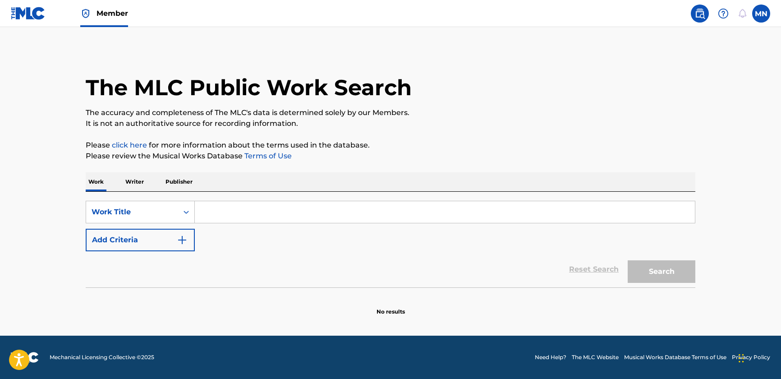 This screenshot has height=379, width=781. What do you see at coordinates (182, 240) in the screenshot?
I see `img: 9d2ae6d4665cec9f34b9.svg` at bounding box center [182, 240].